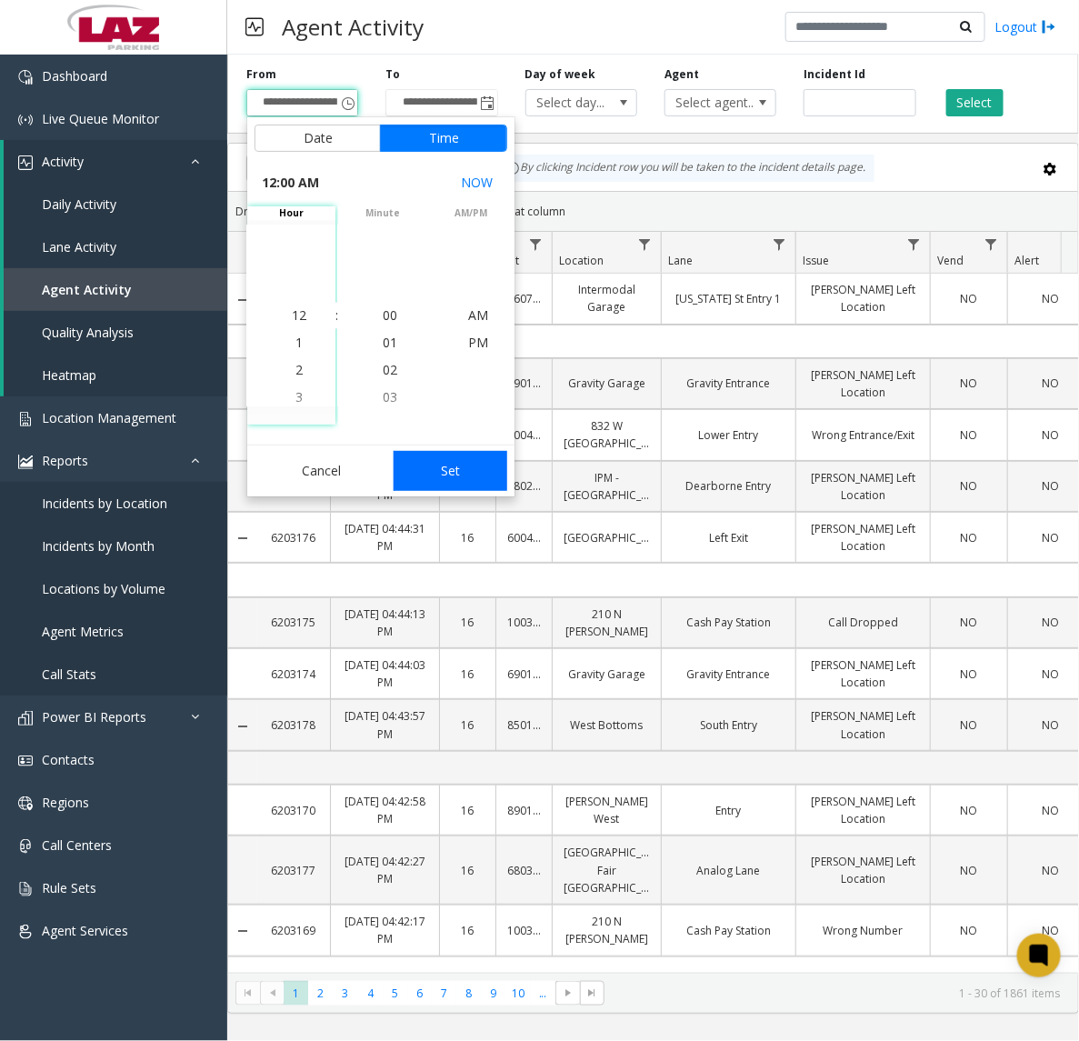  What do you see at coordinates (543, 993) in the screenshot?
I see `span: Page 11` at bounding box center [543, 993].